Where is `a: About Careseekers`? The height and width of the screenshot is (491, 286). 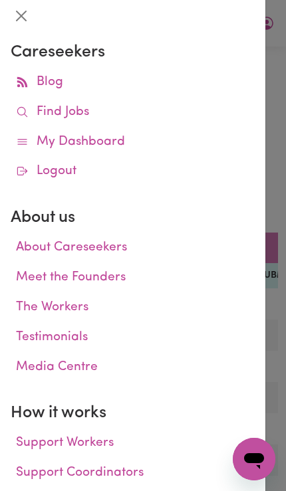 a: About Careseekers is located at coordinates (132, 248).